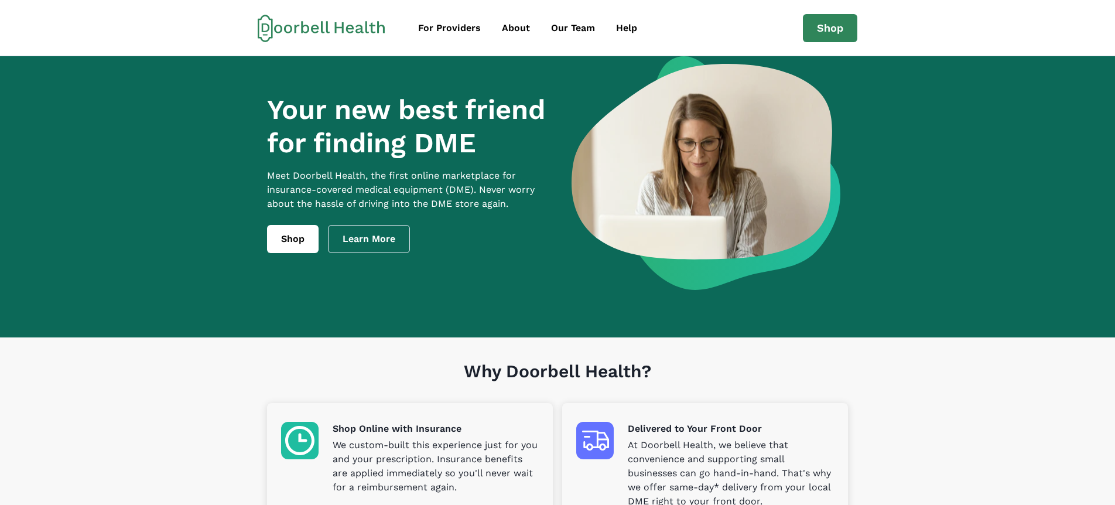 This screenshot has height=505, width=1115. What do you see at coordinates (300, 440) in the screenshot?
I see `img: Shop Online with Insurance icon` at bounding box center [300, 440].